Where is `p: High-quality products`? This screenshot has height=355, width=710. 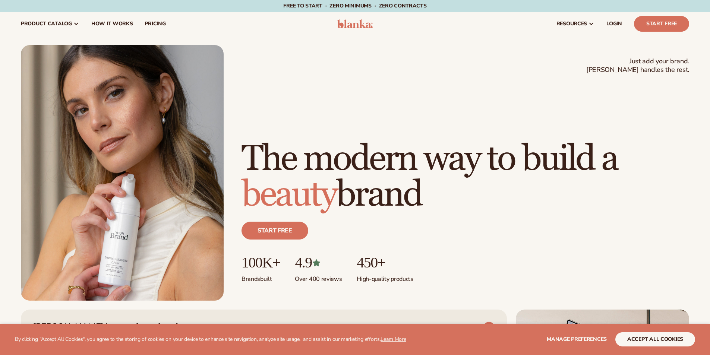 p: High-quality products is located at coordinates (385, 277).